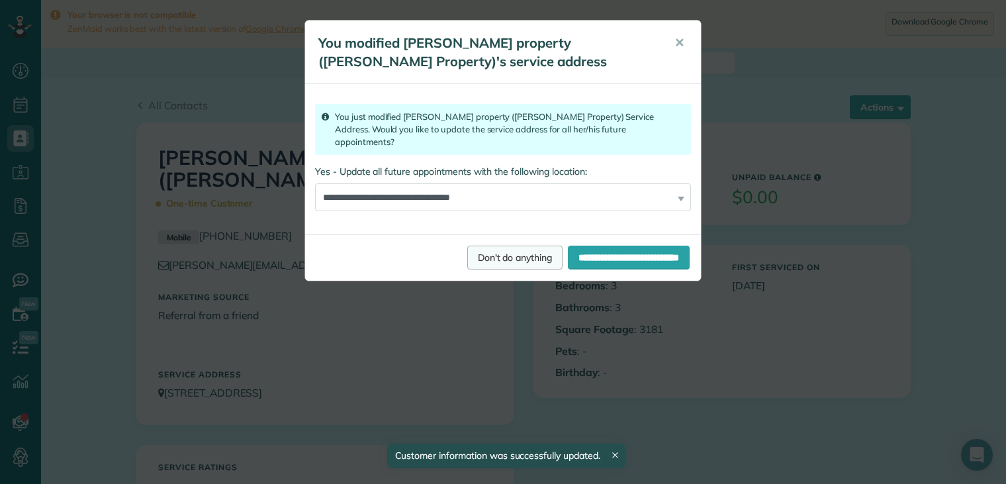 The width and height of the screenshot is (1006, 484). What do you see at coordinates (503, 171) in the screenshot?
I see `label: Yes - Update all future appointments with the following location:` at bounding box center [503, 171].